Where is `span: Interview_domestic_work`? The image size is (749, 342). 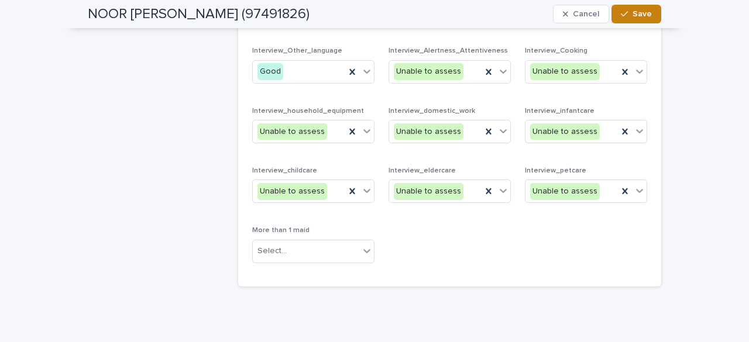 span: Interview_domestic_work is located at coordinates (432, 111).